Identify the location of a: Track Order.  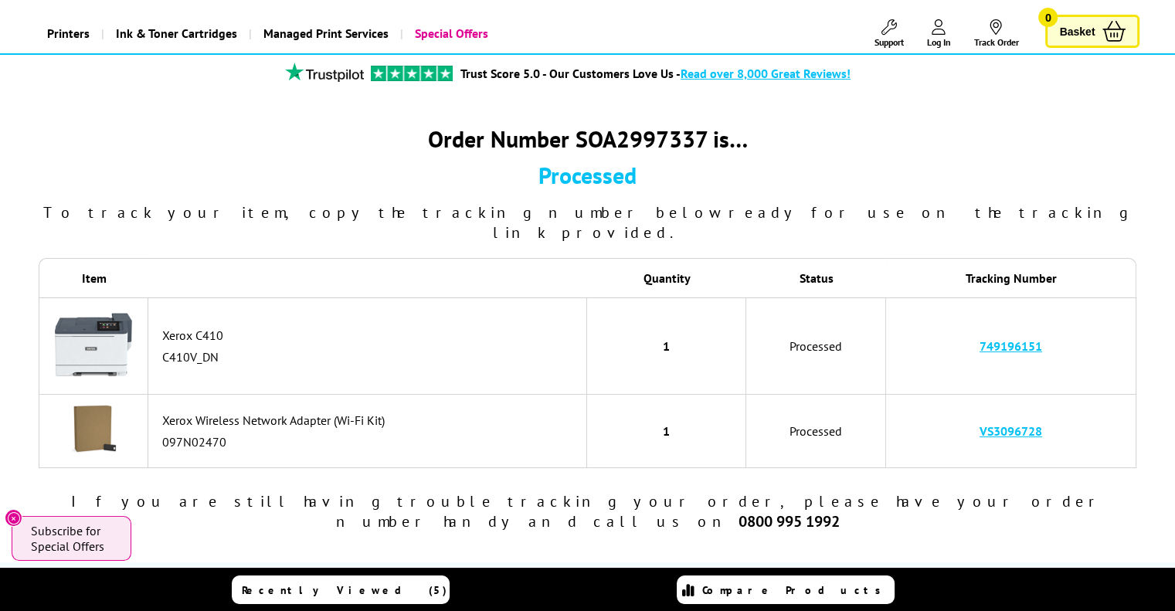
(996, 33).